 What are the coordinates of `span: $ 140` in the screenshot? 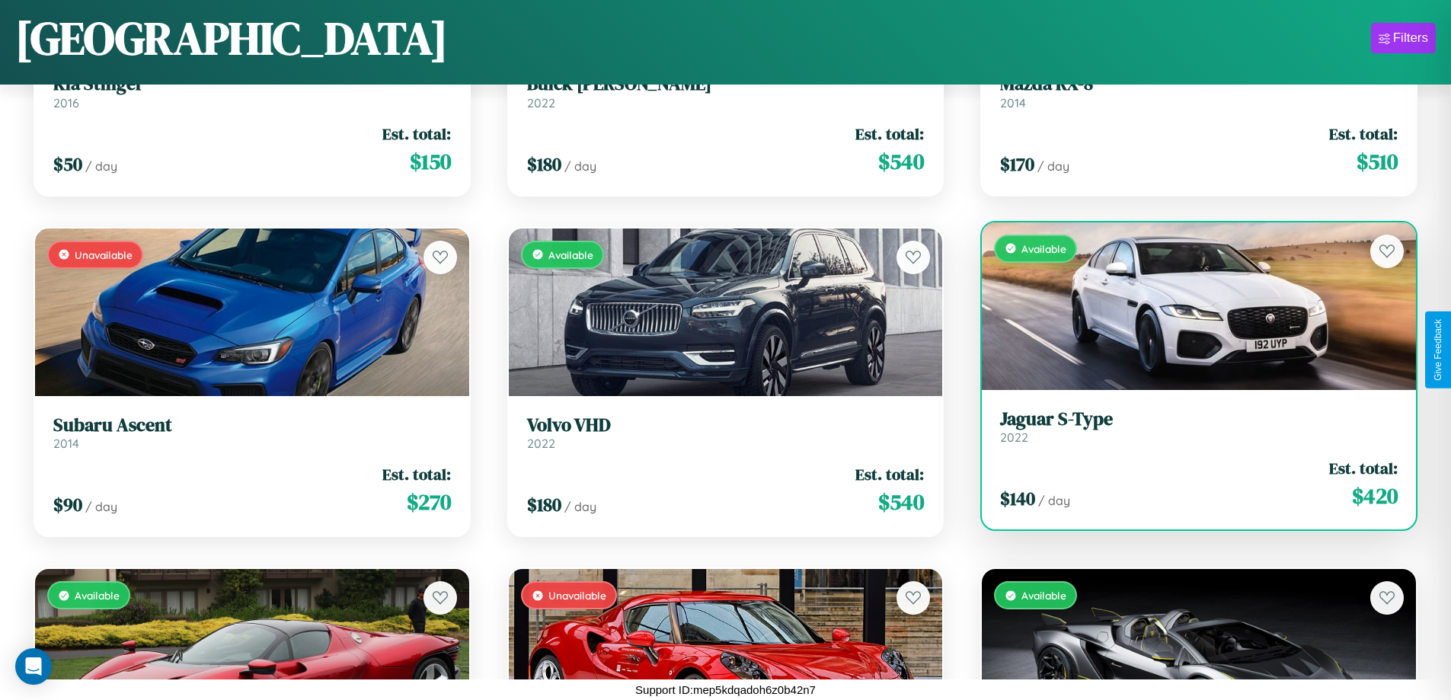 It's located at (1017, 498).